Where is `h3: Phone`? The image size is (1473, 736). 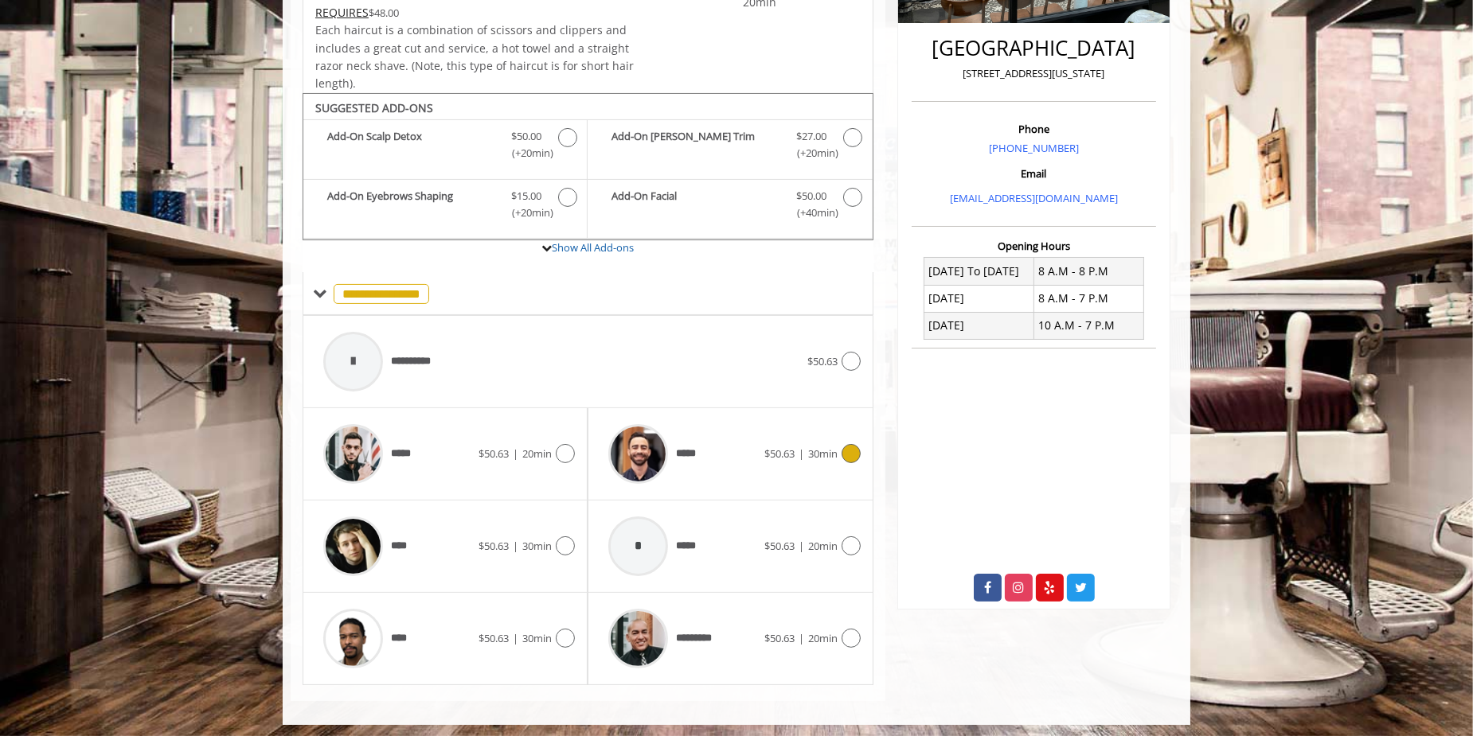
h3: Phone is located at coordinates (1033, 129).